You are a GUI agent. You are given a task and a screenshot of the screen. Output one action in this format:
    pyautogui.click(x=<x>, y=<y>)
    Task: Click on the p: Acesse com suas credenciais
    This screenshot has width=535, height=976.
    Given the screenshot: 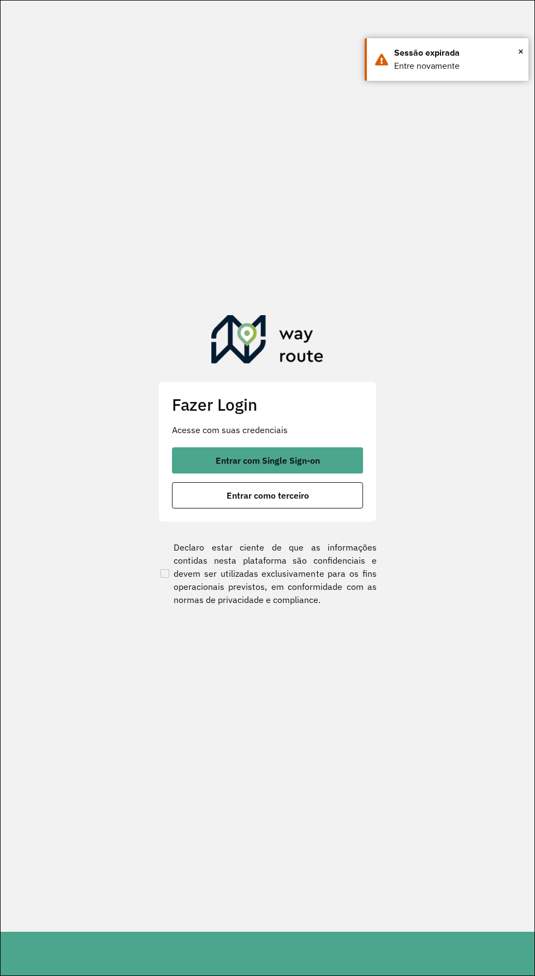 What is the action you would take?
    pyautogui.click(x=268, y=430)
    